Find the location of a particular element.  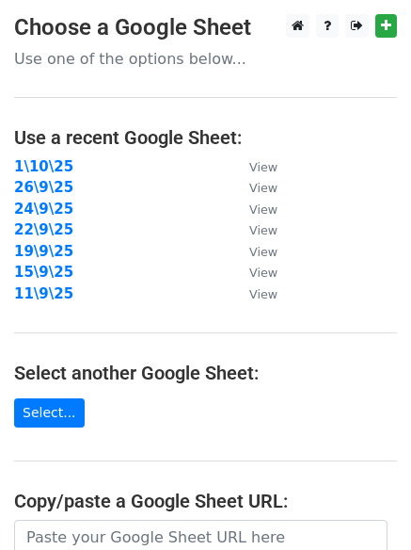

strong: 26\9\25 is located at coordinates (43, 187).